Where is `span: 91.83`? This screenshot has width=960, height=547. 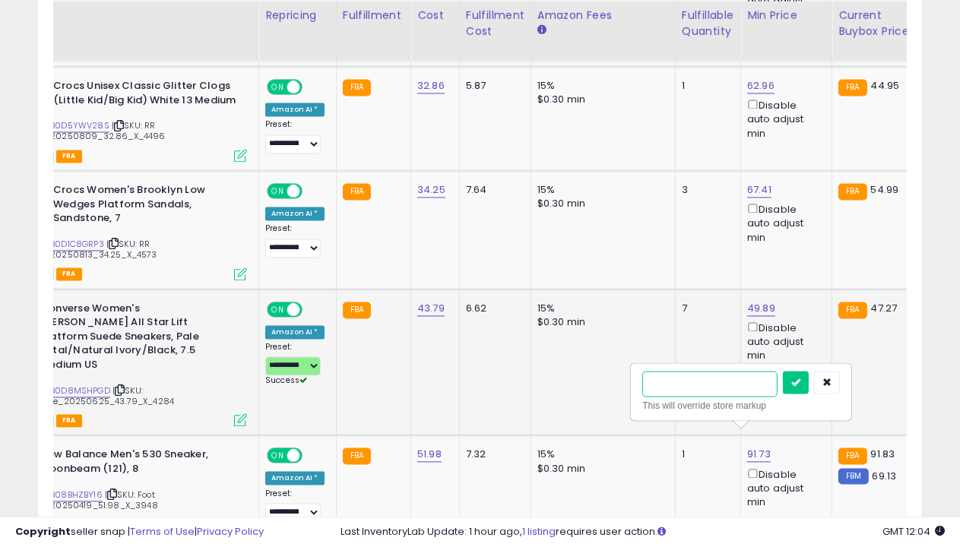
span: 91.83 is located at coordinates (883, 454).